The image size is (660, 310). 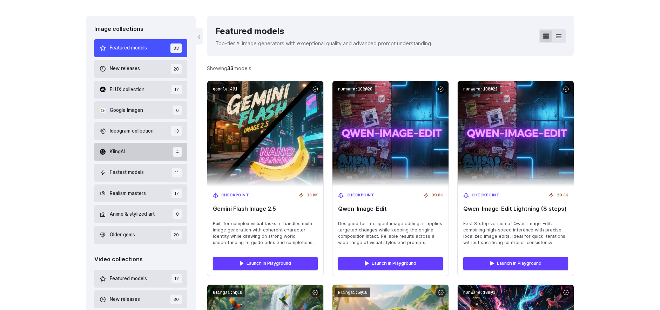 What do you see at coordinates (141, 173) in the screenshot?
I see `button: Fastest models 11` at bounding box center [141, 173].